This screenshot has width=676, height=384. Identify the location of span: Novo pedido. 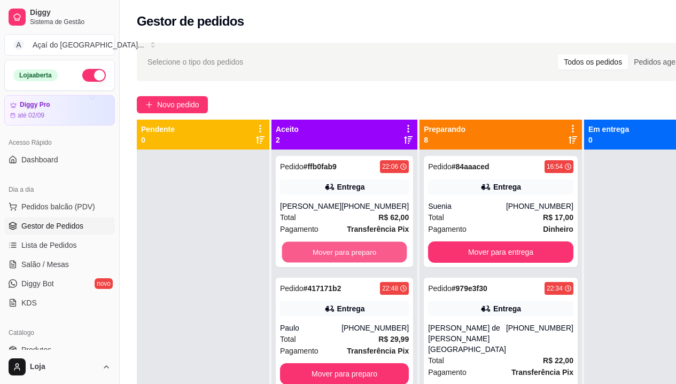
(178, 105).